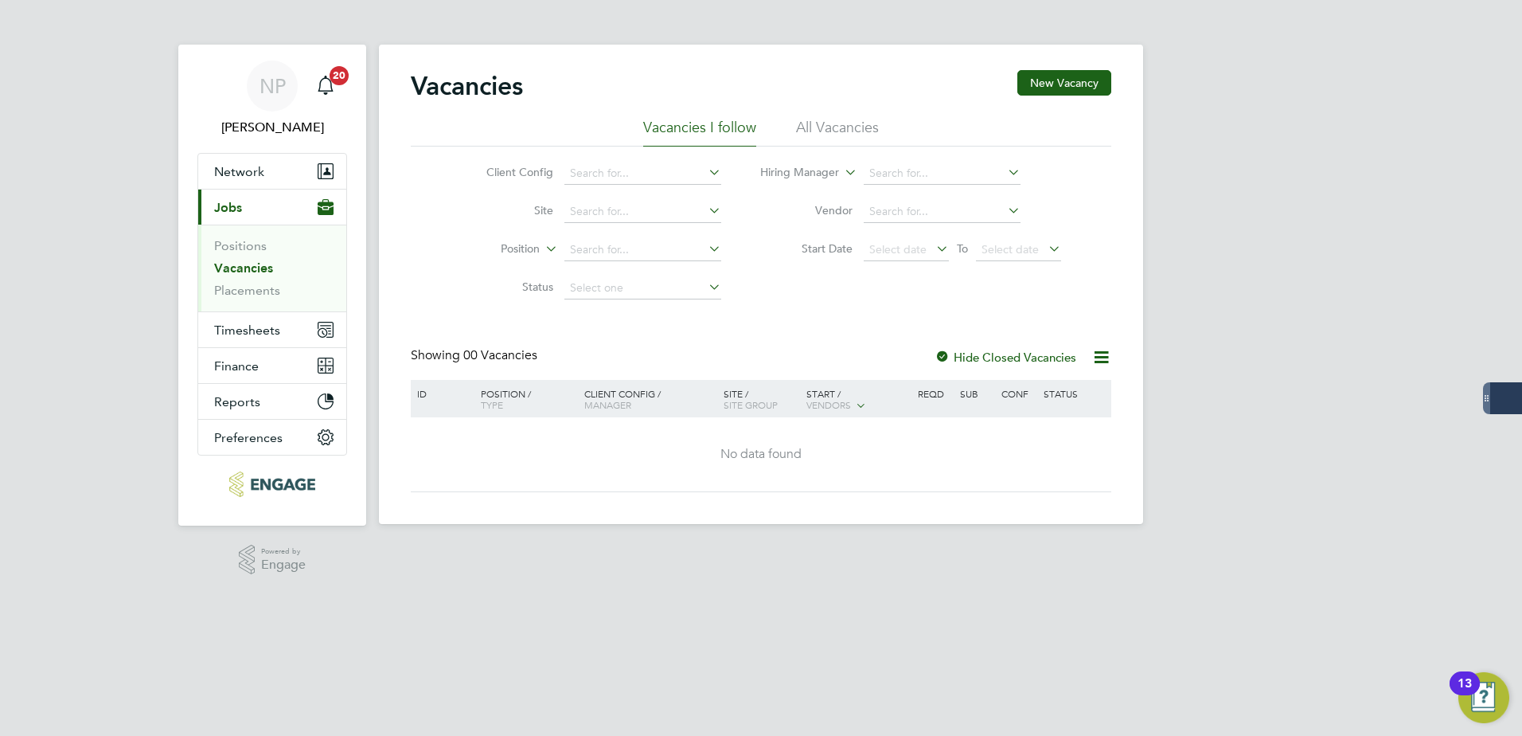 Image resolution: width=1522 pixels, height=736 pixels. Describe the element at coordinates (829, 404) in the screenshot. I see `span: Vendors` at that location.